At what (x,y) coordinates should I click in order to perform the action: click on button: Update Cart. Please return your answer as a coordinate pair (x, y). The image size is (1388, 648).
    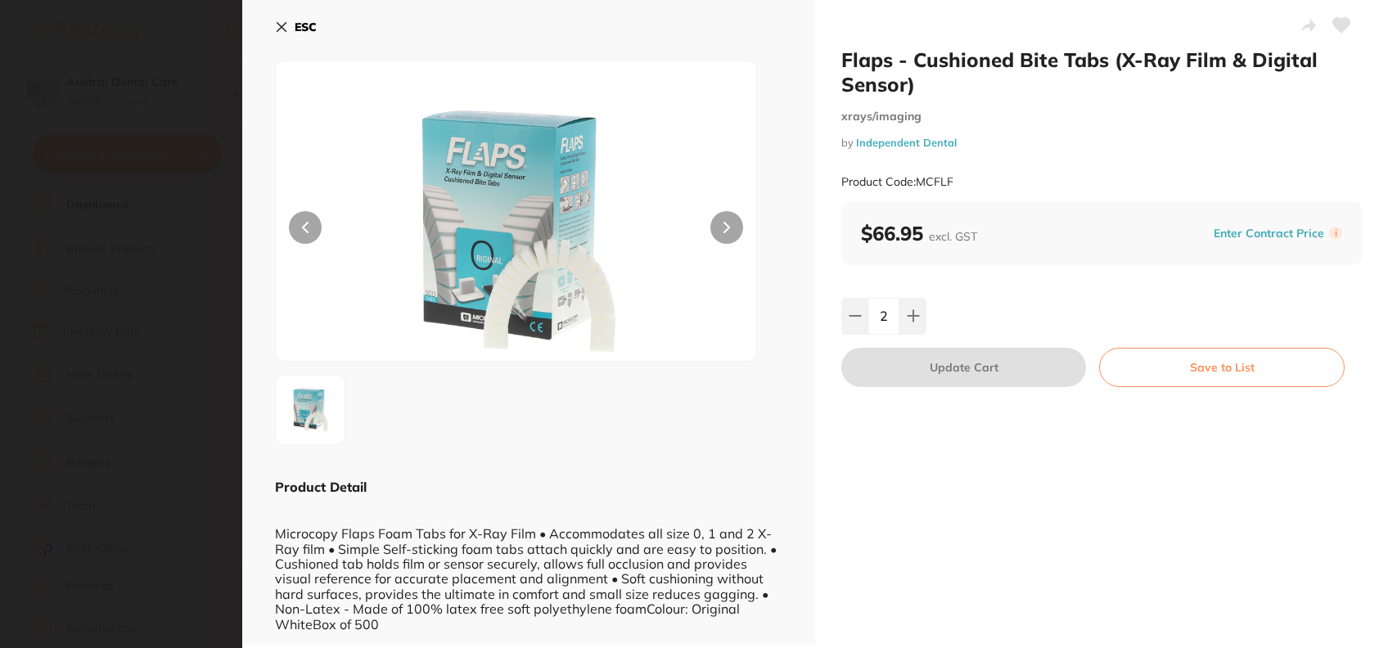
    Looking at the image, I should click on (963, 367).